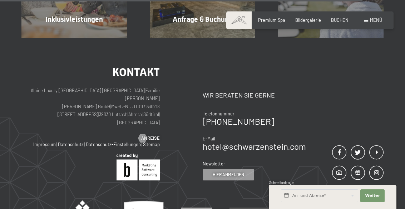  Describe the element at coordinates (149, 138) in the screenshot. I see `a: Anreise` at that location.